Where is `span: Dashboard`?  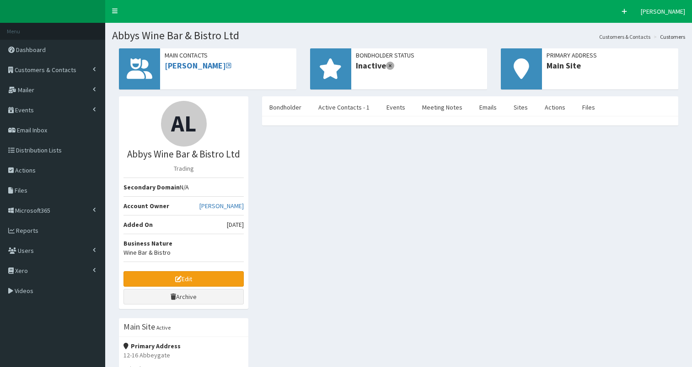
span: Dashboard is located at coordinates (31, 50).